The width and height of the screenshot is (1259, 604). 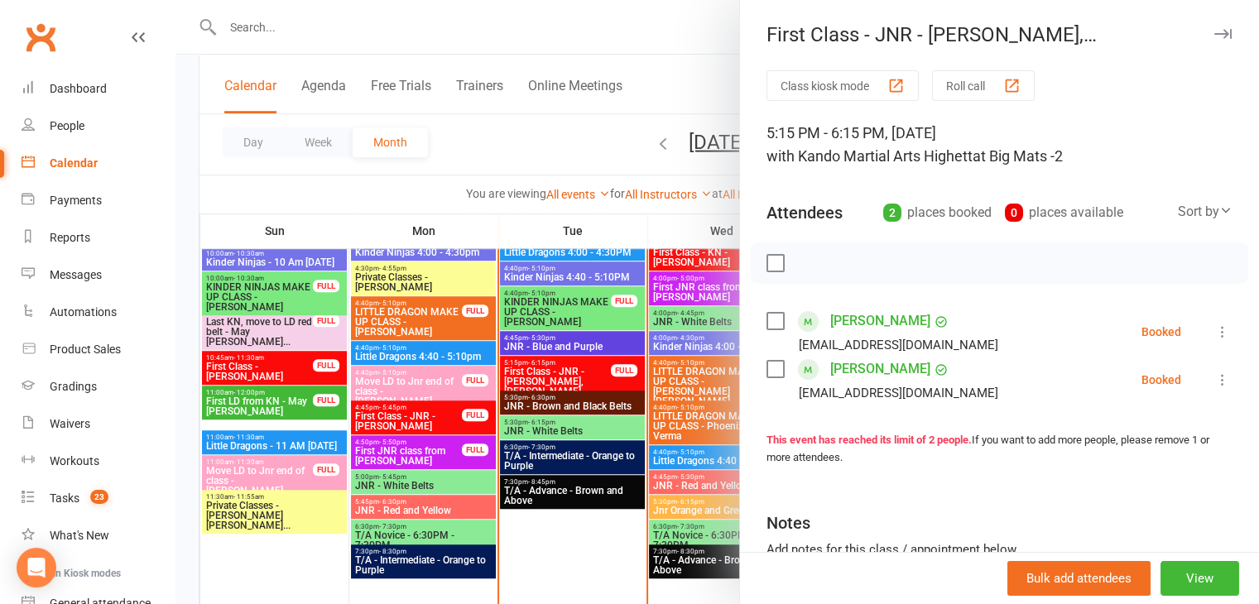 I want to click on button: View, so click(x=1199, y=579).